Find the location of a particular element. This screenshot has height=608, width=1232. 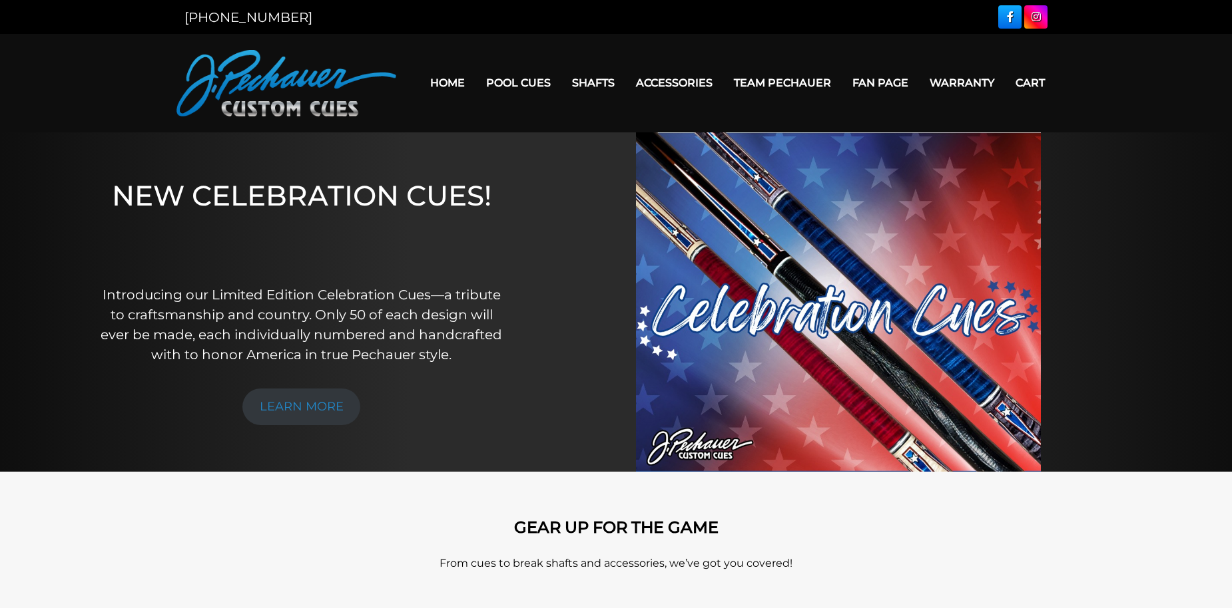

a: Home is located at coordinates (447, 83).